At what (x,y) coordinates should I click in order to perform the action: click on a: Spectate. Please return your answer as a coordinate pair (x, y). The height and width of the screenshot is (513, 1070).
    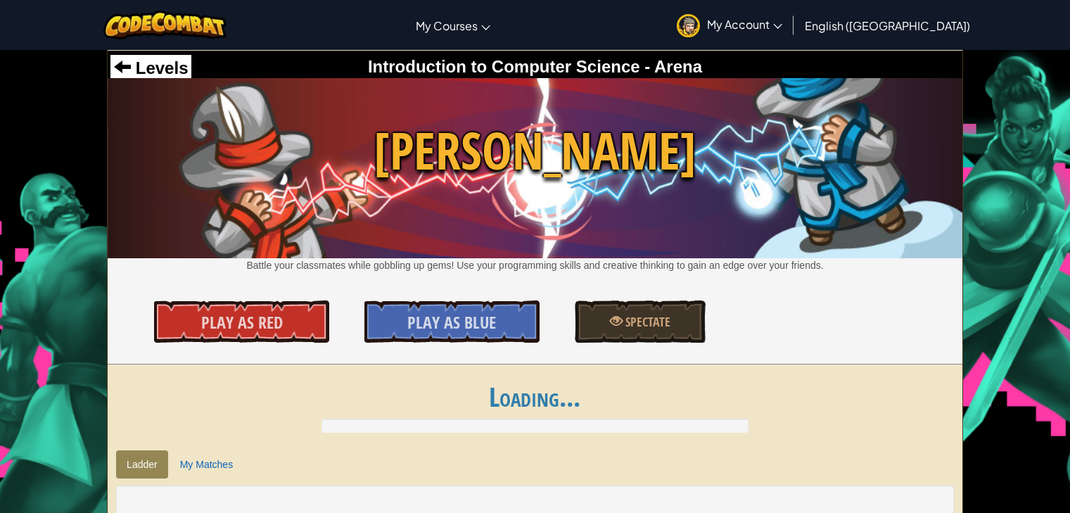
    Looking at the image, I should click on (640, 321).